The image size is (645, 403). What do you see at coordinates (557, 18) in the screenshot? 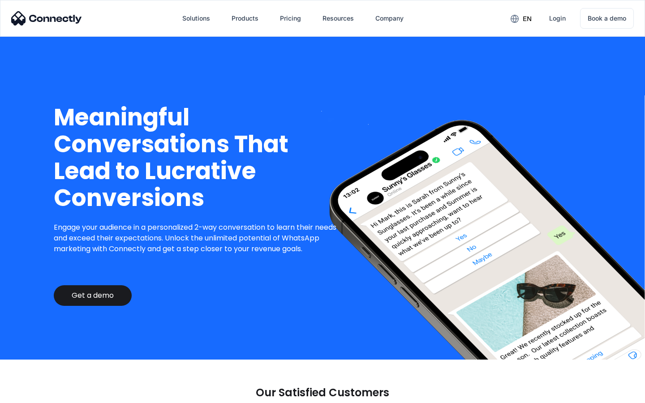
I see `div: Login` at bounding box center [557, 18].